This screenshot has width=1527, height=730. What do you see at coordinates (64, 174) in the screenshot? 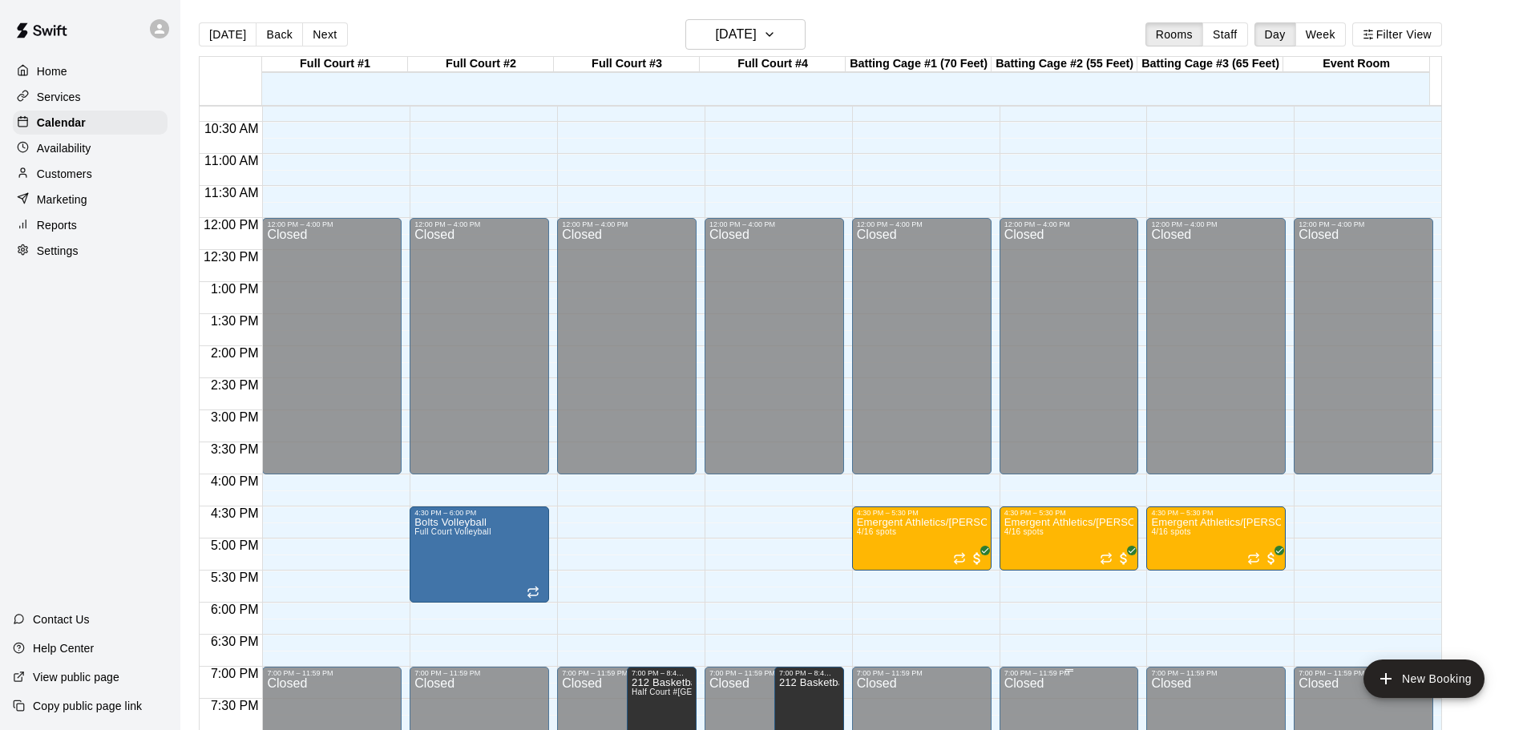
I see `p: Customers` at bounding box center [64, 174].